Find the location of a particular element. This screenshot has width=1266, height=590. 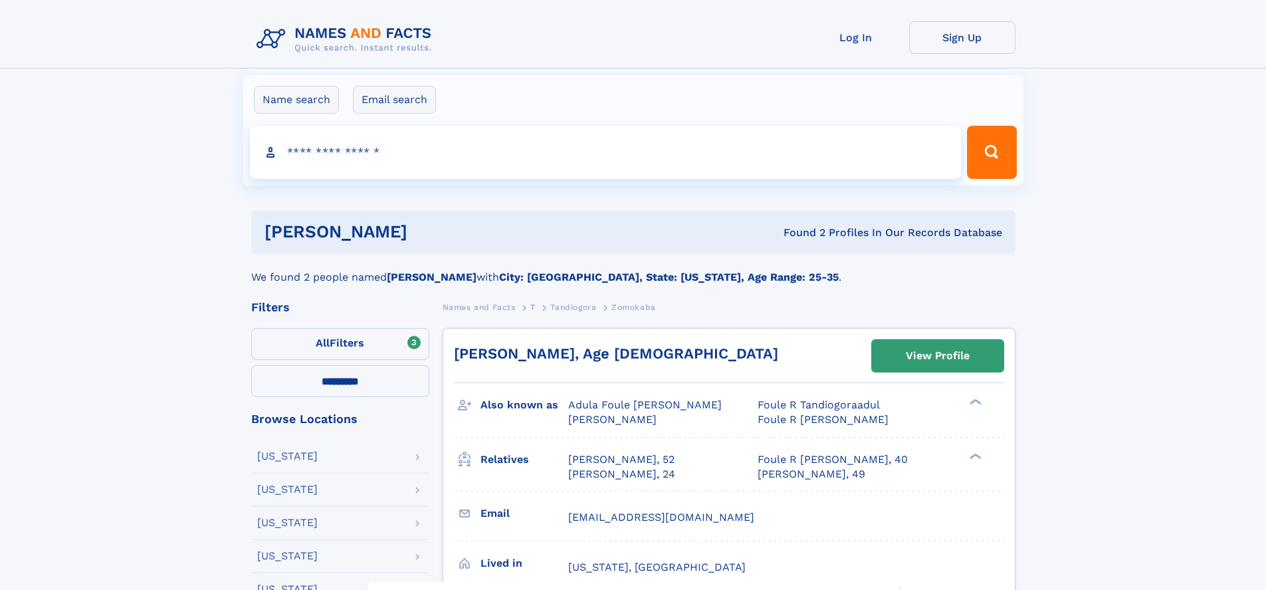

button: Search Button is located at coordinates (992, 152).